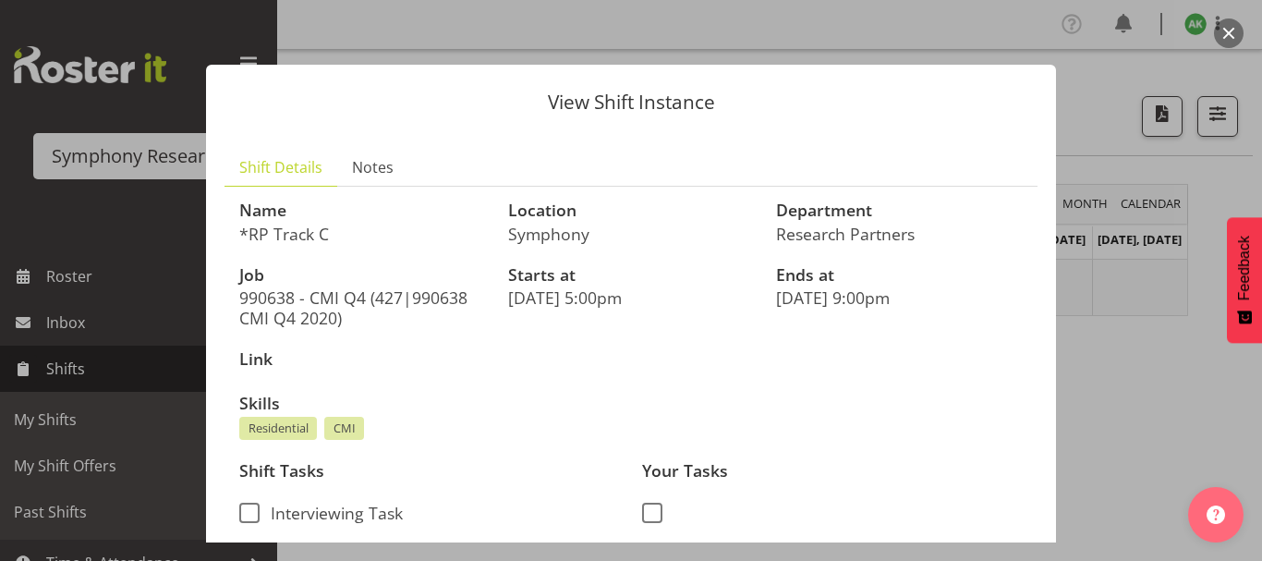 The image size is (1262, 561). Describe the element at coordinates (631, 275) in the screenshot. I see `h3: Starts at` at that location.